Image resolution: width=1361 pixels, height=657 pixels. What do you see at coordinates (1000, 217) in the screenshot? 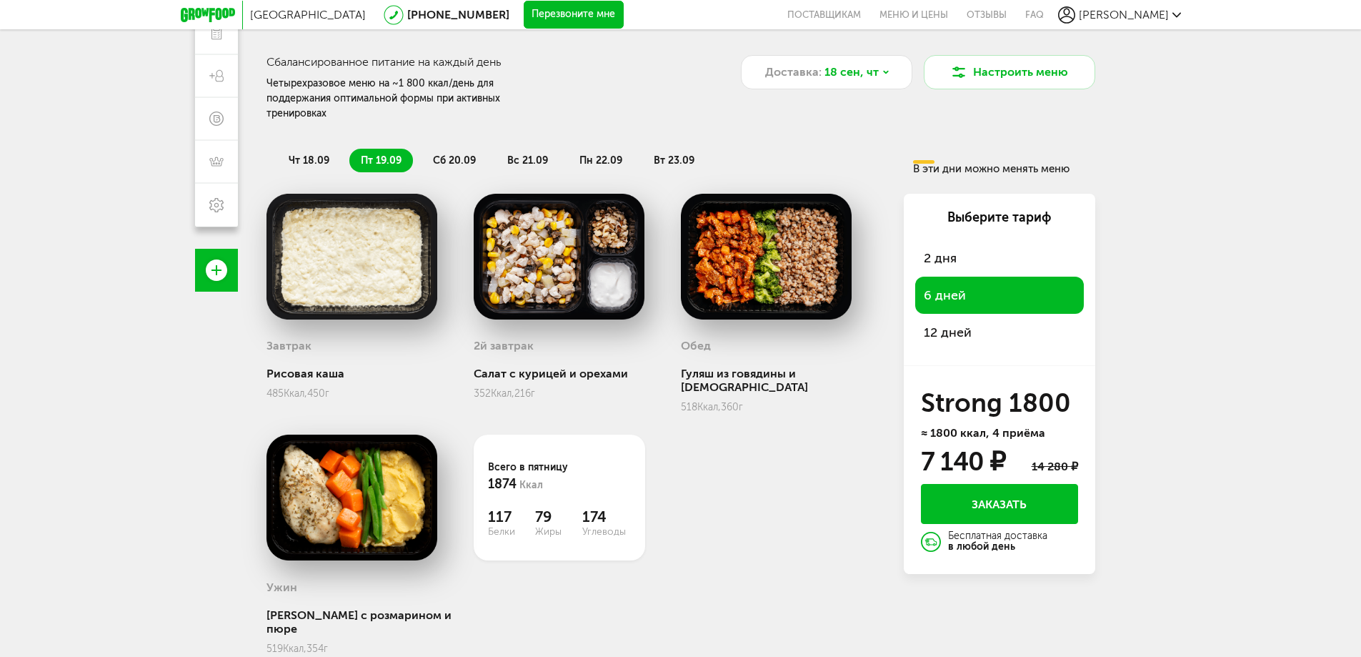
I see `div: Выберите тариф` at bounding box center [1000, 217].